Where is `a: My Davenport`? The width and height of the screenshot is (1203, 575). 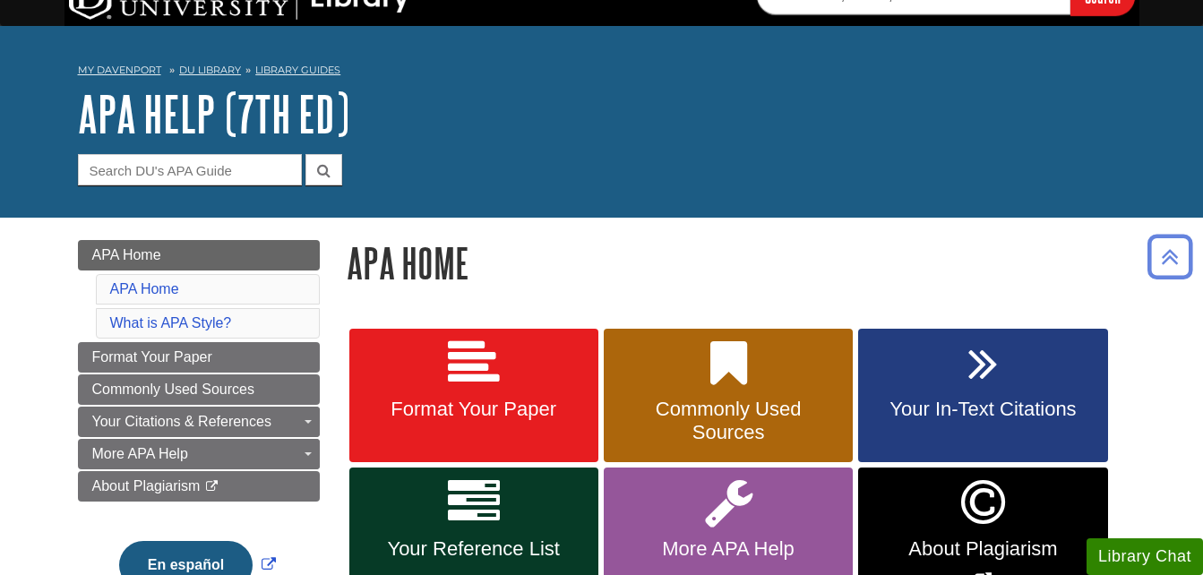
a: My Davenport is located at coordinates (119, 70).